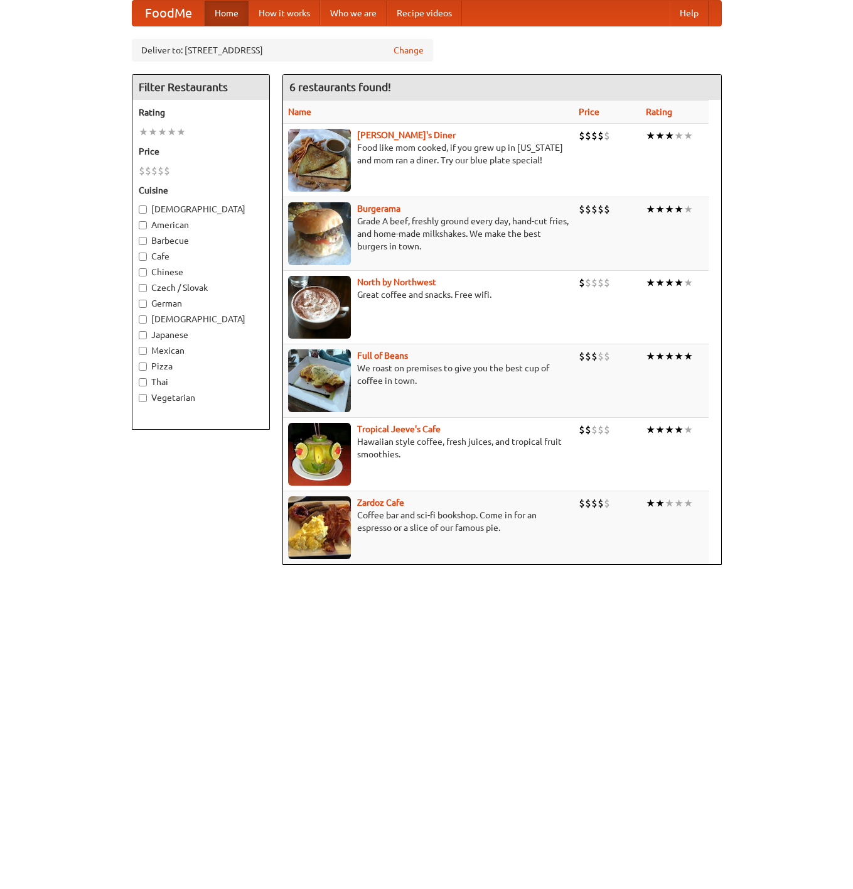 The width and height of the screenshot is (853, 889). I want to click on label: Barbecue, so click(201, 241).